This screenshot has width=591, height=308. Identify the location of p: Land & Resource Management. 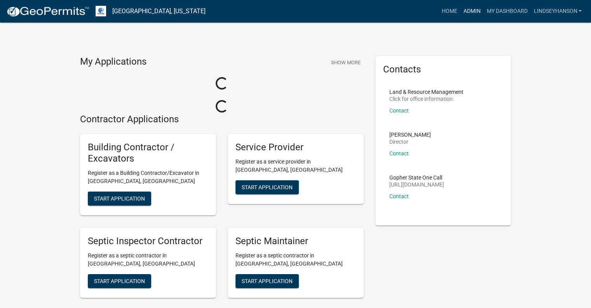
(427, 92).